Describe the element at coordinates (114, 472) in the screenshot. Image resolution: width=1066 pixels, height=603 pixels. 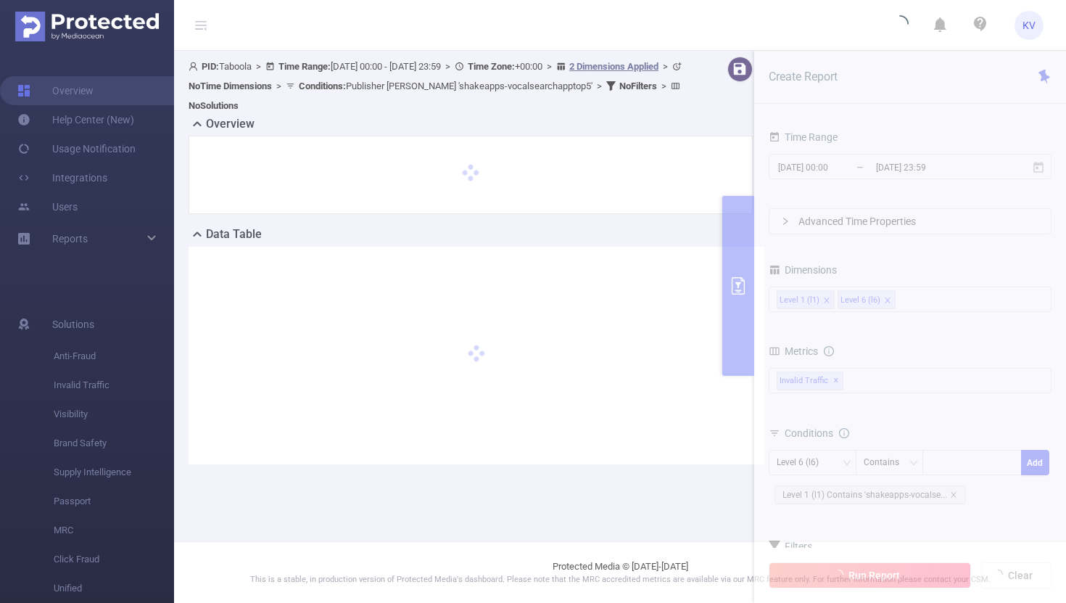
I see `span: Supply Intelligence` at that location.